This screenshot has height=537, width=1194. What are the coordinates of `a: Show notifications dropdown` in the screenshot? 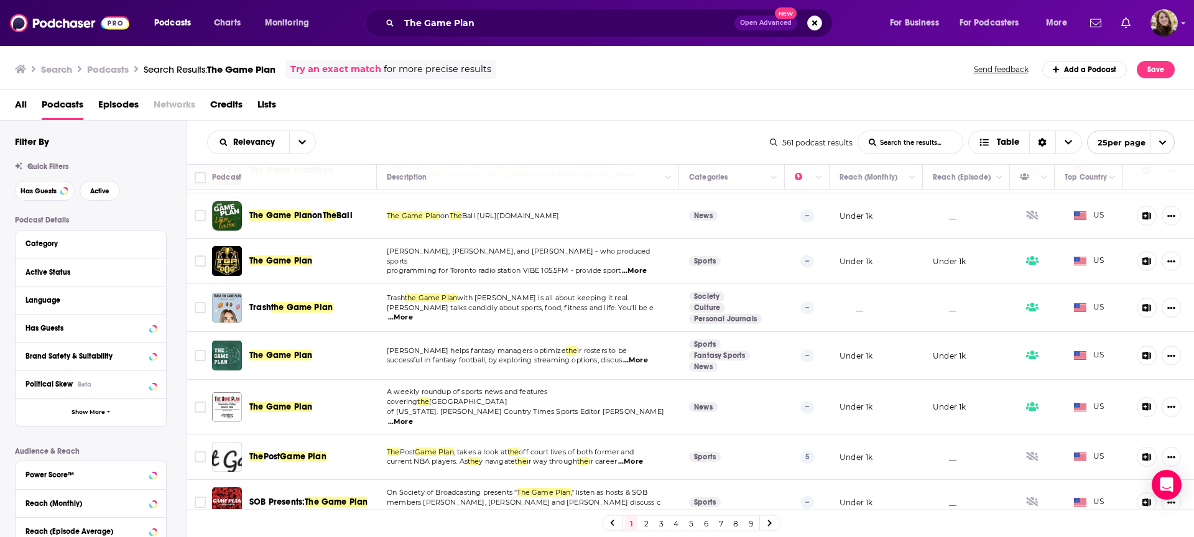 It's located at (1126, 23).